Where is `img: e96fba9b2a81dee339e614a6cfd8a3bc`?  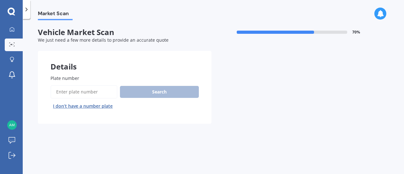 img: e96fba9b2a81dee339e614a6cfd8a3bc is located at coordinates (12, 125).